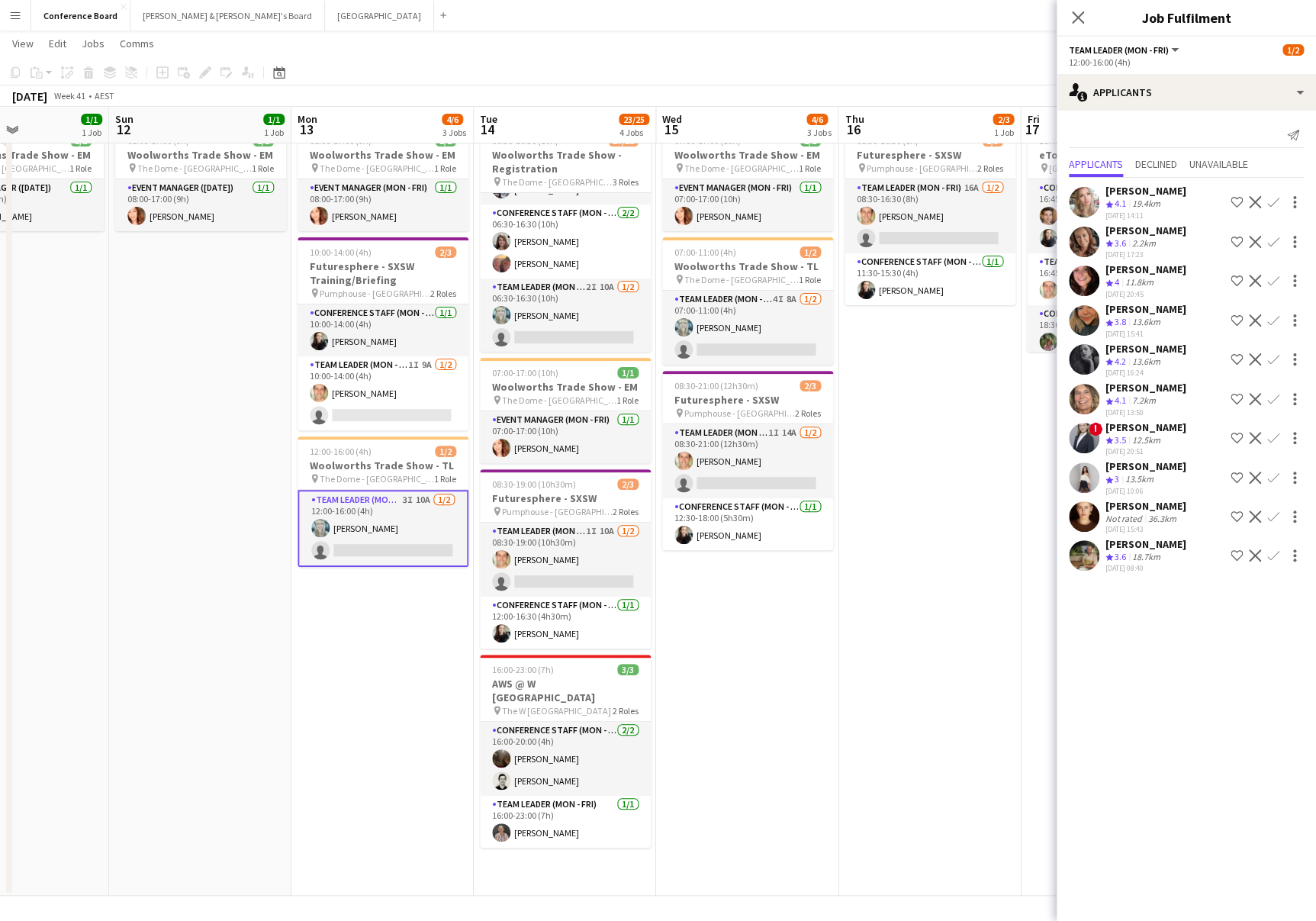 The height and width of the screenshot is (921, 1316). Describe the element at coordinates (818, 132) in the screenshot. I see `div: 3 Jobs` at that location.